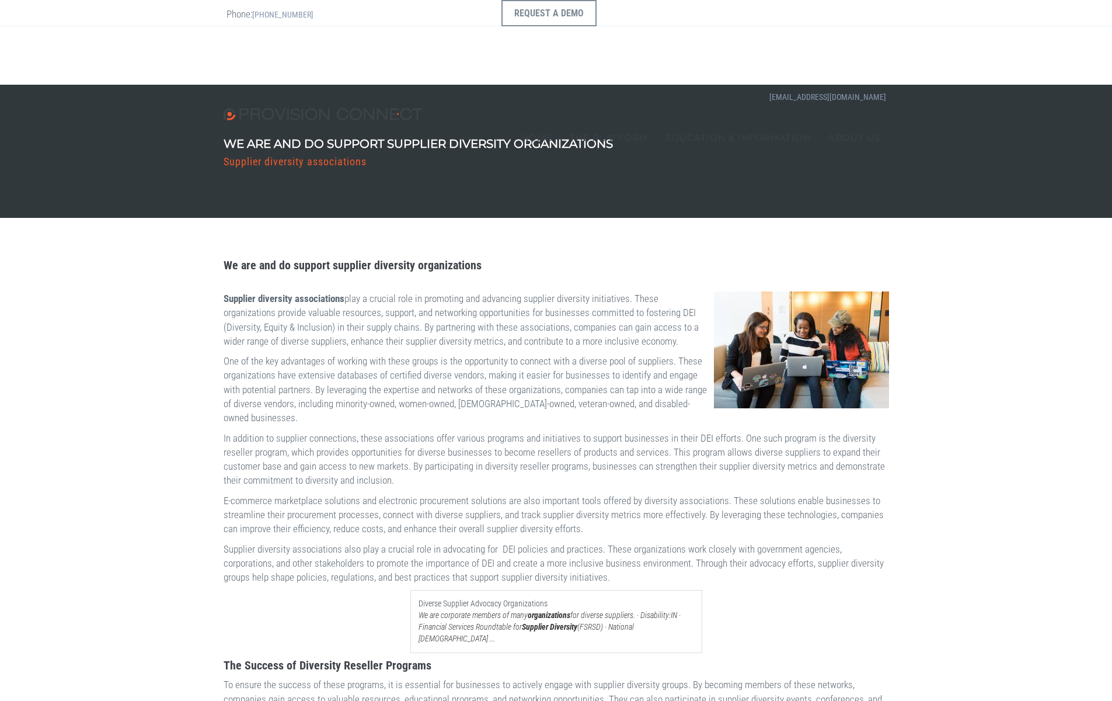 Image resolution: width=1112 pixels, height=701 pixels. I want to click on p: One of the key advantages of working with these groups is the opportunity to connect with a diver..., so click(556, 389).